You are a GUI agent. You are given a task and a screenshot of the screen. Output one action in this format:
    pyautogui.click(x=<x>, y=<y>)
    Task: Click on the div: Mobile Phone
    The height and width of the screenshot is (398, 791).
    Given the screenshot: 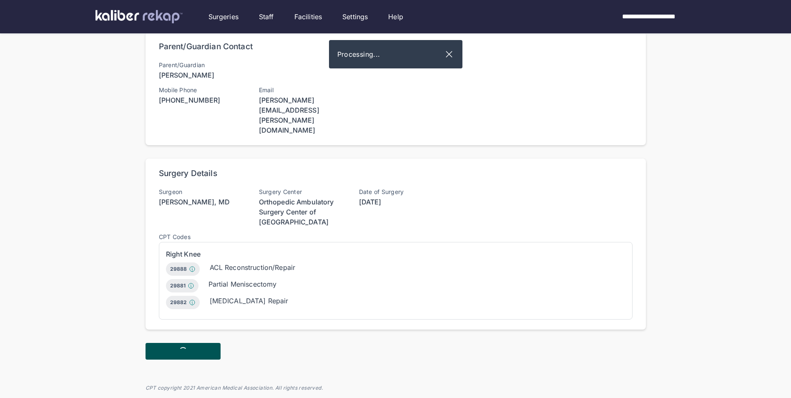 What is the action you would take?
    pyautogui.click(x=200, y=90)
    